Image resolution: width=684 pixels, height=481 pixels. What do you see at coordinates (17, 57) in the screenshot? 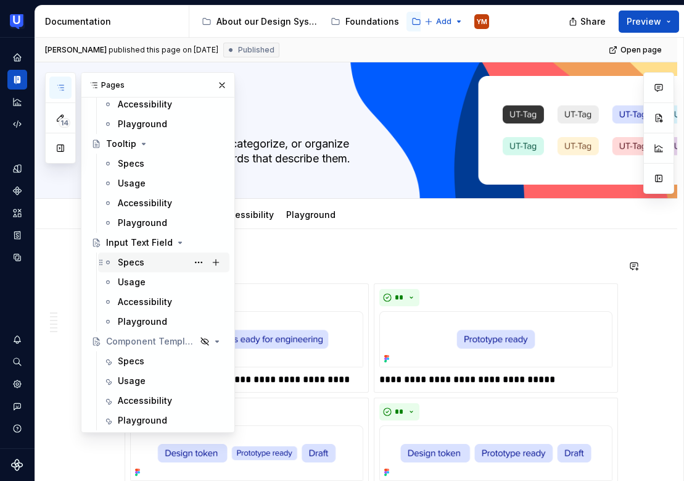
I see `a: Home` at bounding box center [17, 57].